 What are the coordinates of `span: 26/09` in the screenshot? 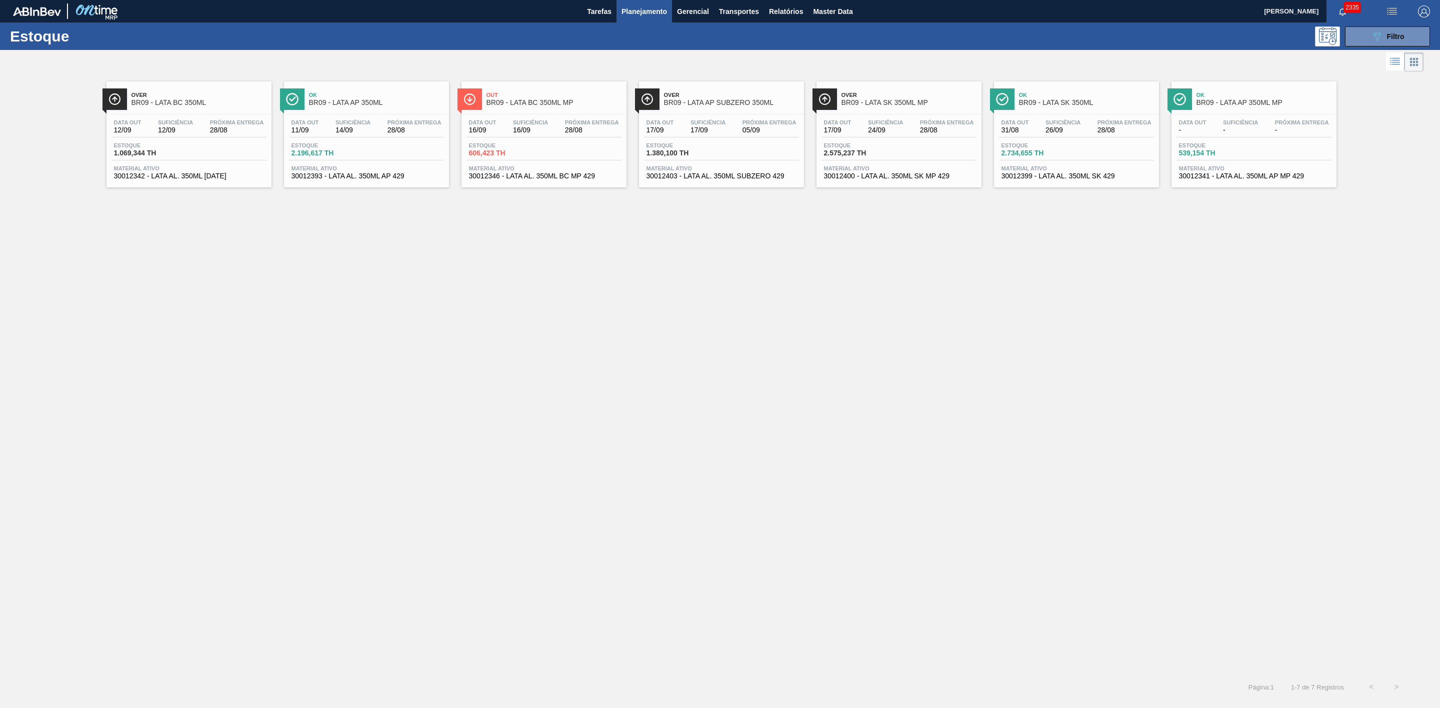 It's located at (1063, 130).